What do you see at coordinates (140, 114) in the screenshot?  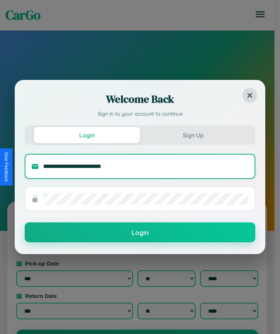 I see `p: Sign in to your account to continue` at bounding box center [140, 114].